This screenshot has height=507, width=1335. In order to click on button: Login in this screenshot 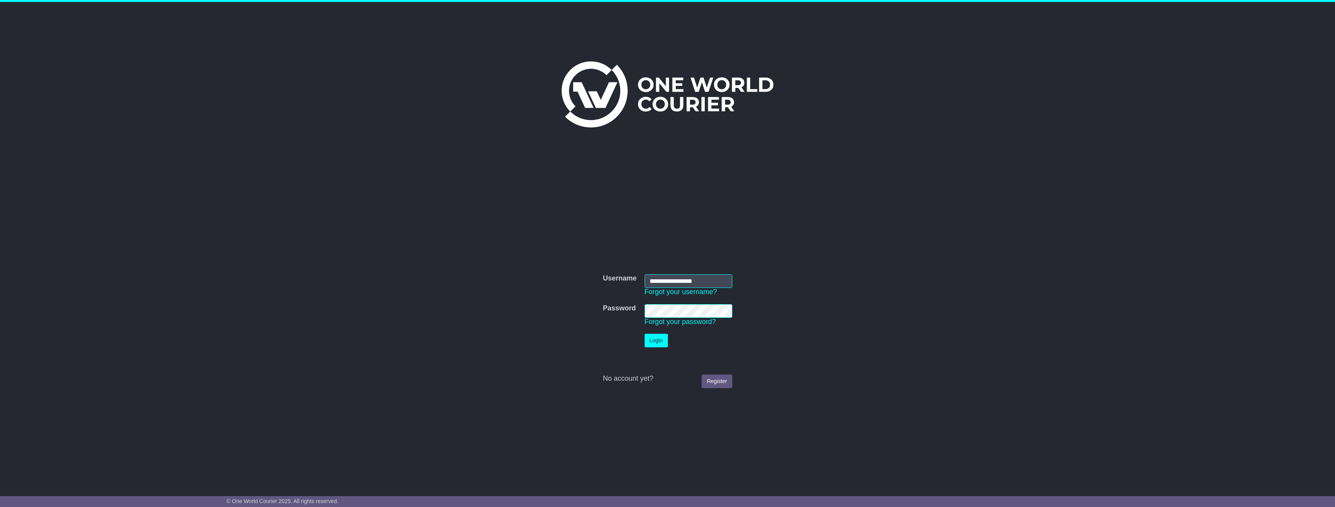, I will do `click(656, 340)`.